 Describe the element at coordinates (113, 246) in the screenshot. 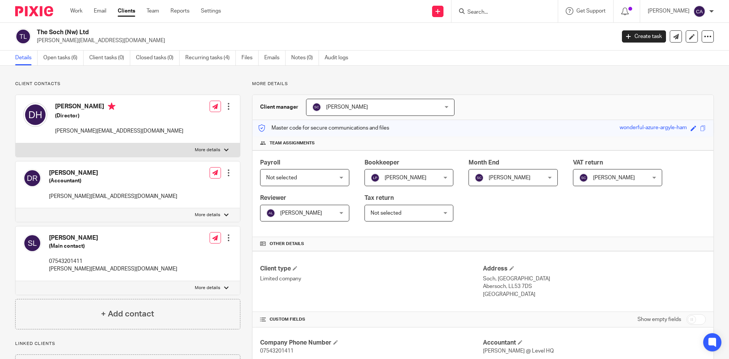

I see `h5: (Main contact)` at that location.